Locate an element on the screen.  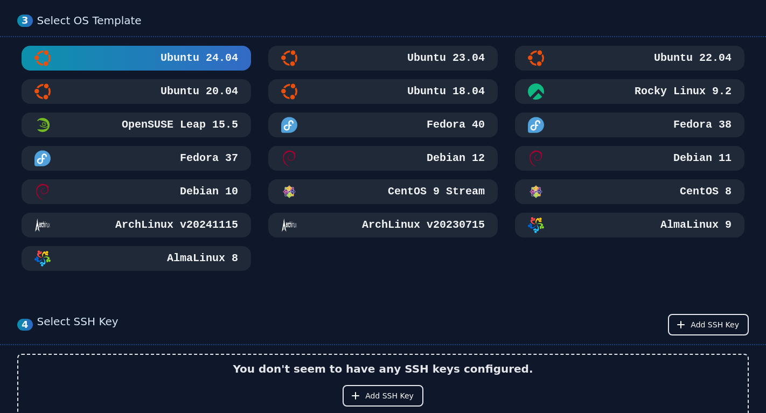
div: 3 is located at coordinates (25, 20).